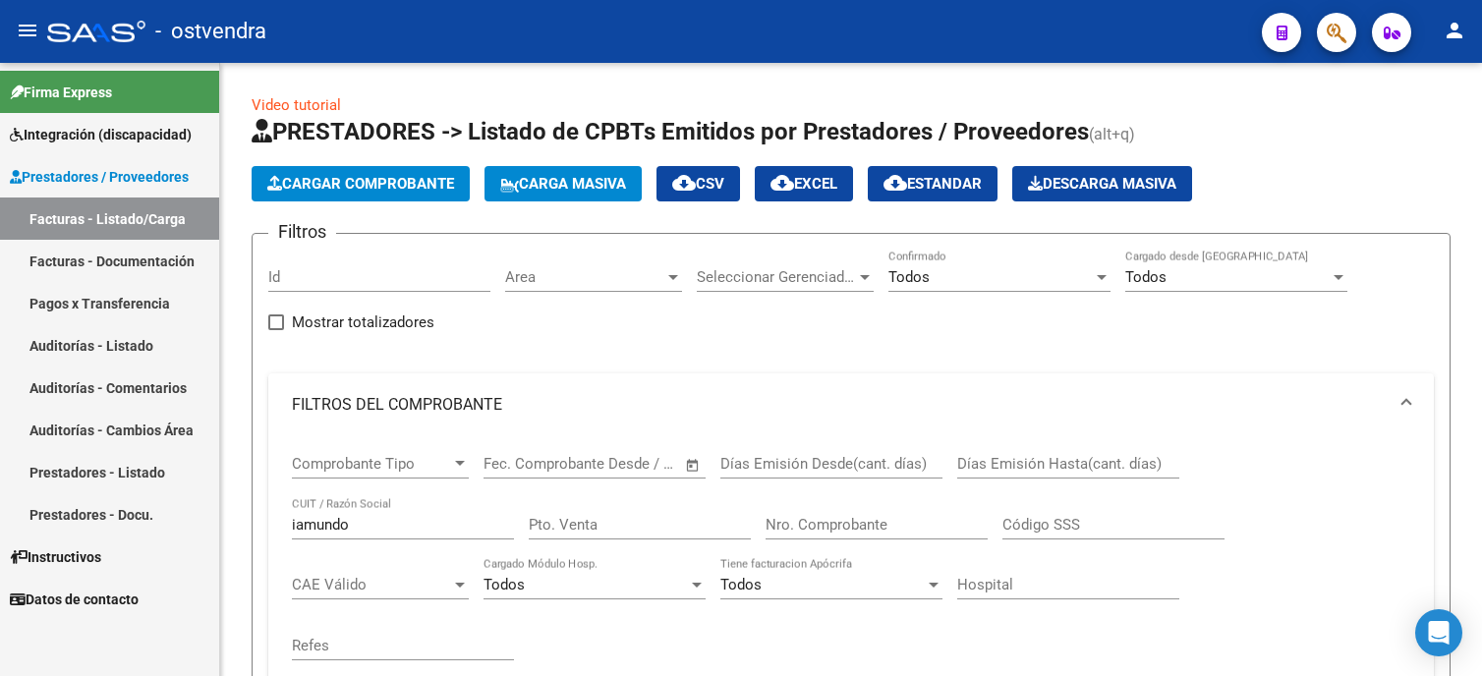  Describe the element at coordinates (361, 184) in the screenshot. I see `span: Cargar Comprobante` at that location.